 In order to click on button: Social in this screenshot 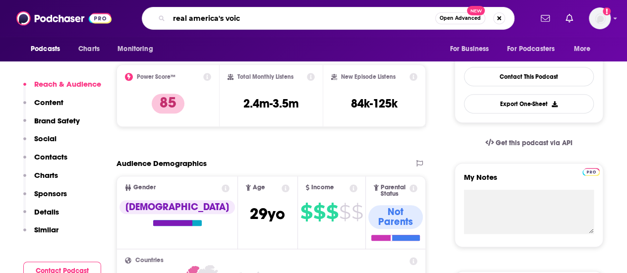, I will do `click(40, 143)`.